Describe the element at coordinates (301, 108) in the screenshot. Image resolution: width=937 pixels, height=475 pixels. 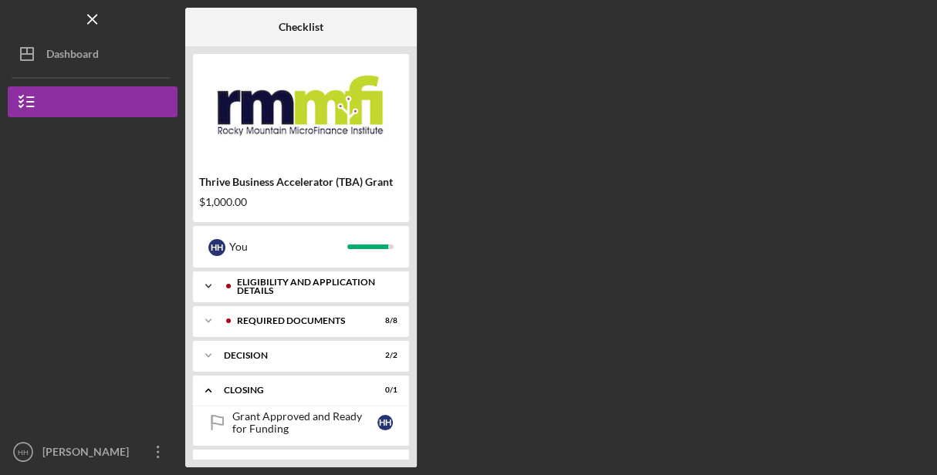
I see `img: Product logo` at that location.